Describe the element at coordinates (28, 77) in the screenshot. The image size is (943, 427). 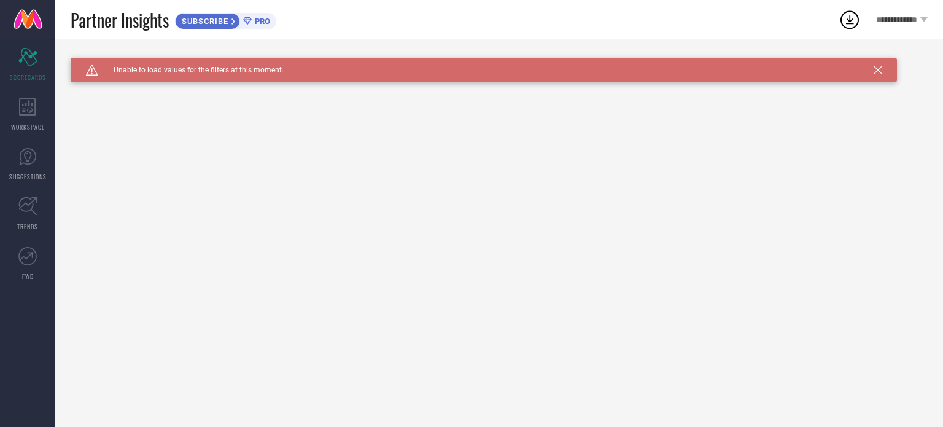
I see `span: SCORECARDS` at that location.